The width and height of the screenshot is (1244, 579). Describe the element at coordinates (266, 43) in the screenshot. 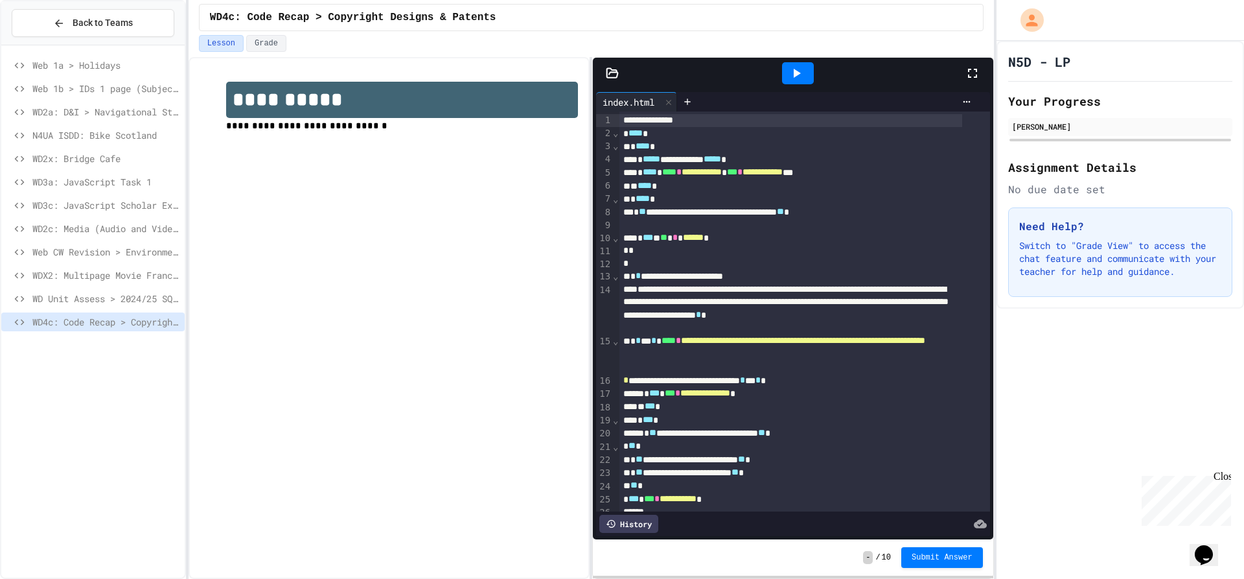

I see `button: Grade` at that location.